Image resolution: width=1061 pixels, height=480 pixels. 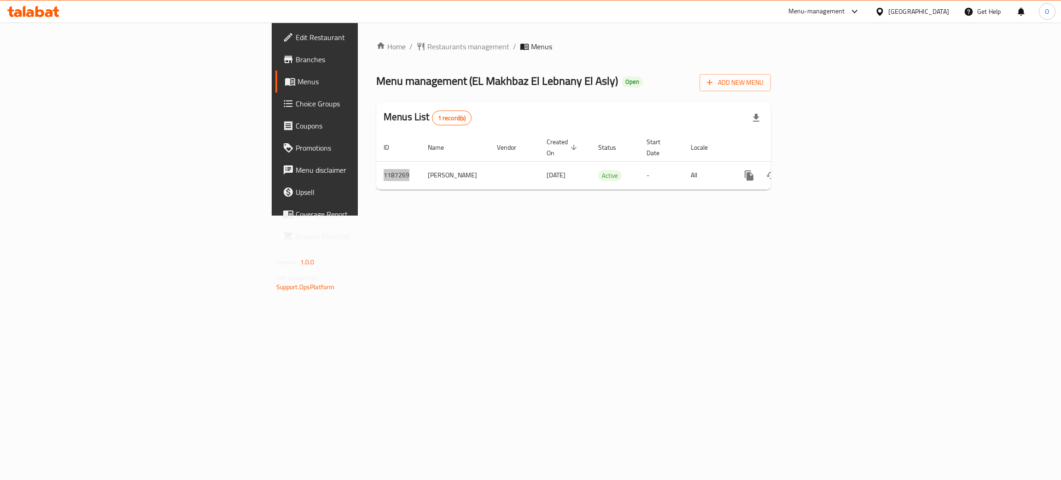 I want to click on a: Coupons, so click(x=362, y=126).